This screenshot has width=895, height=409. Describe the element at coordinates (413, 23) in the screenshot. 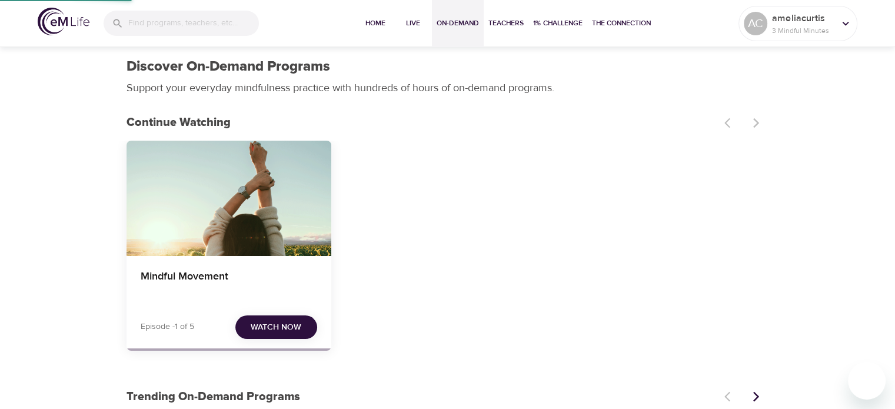

I see `span: Live` at that location.